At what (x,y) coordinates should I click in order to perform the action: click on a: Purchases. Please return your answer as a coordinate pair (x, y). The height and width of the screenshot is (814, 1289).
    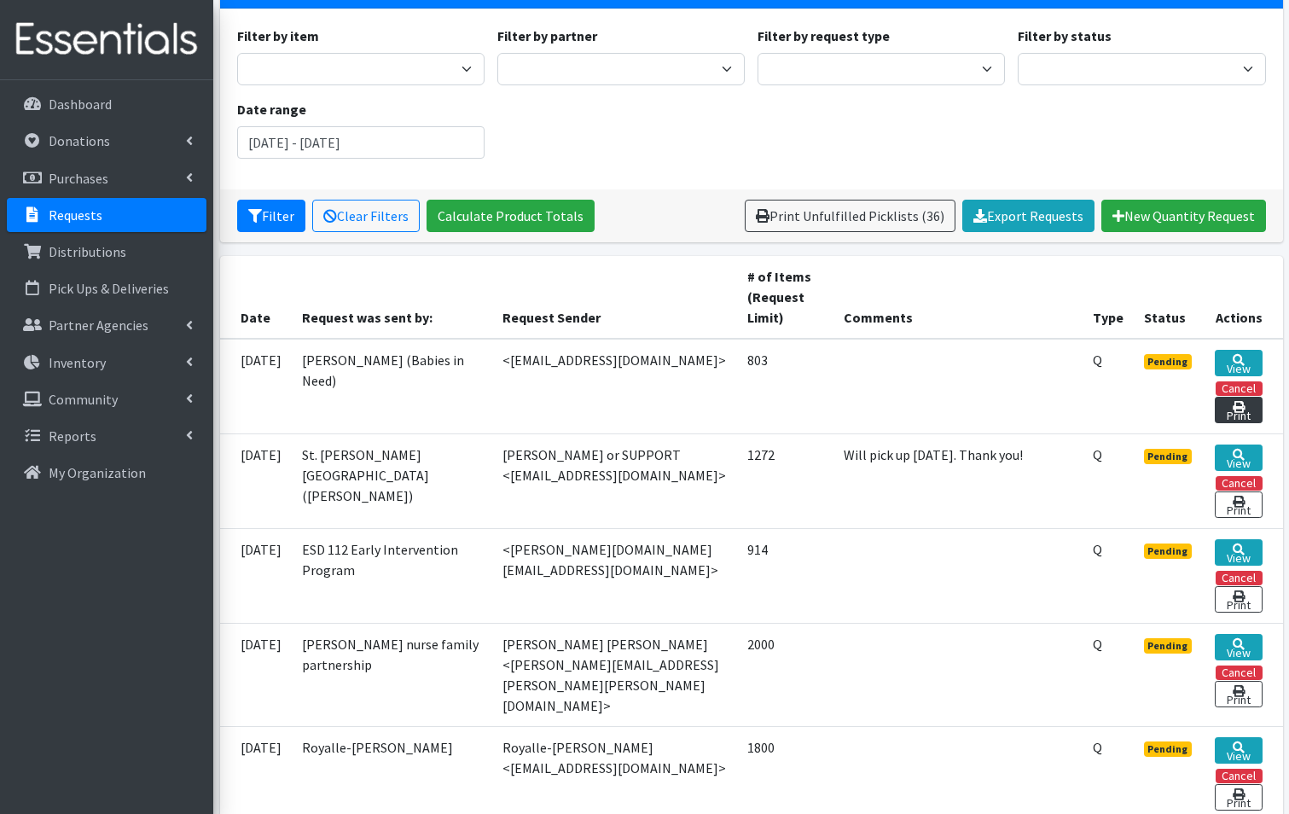
    Looking at the image, I should click on (107, 178).